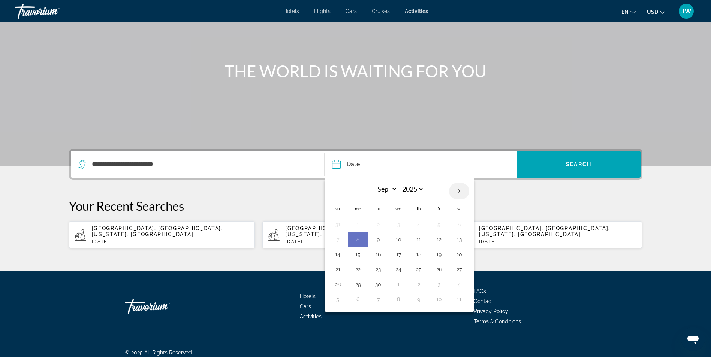  What do you see at coordinates (497, 322) in the screenshot?
I see `span: Terms & Conditions` at bounding box center [497, 322].